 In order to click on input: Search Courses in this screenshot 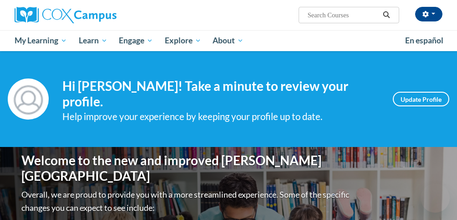, I will do `click(343, 15)`.